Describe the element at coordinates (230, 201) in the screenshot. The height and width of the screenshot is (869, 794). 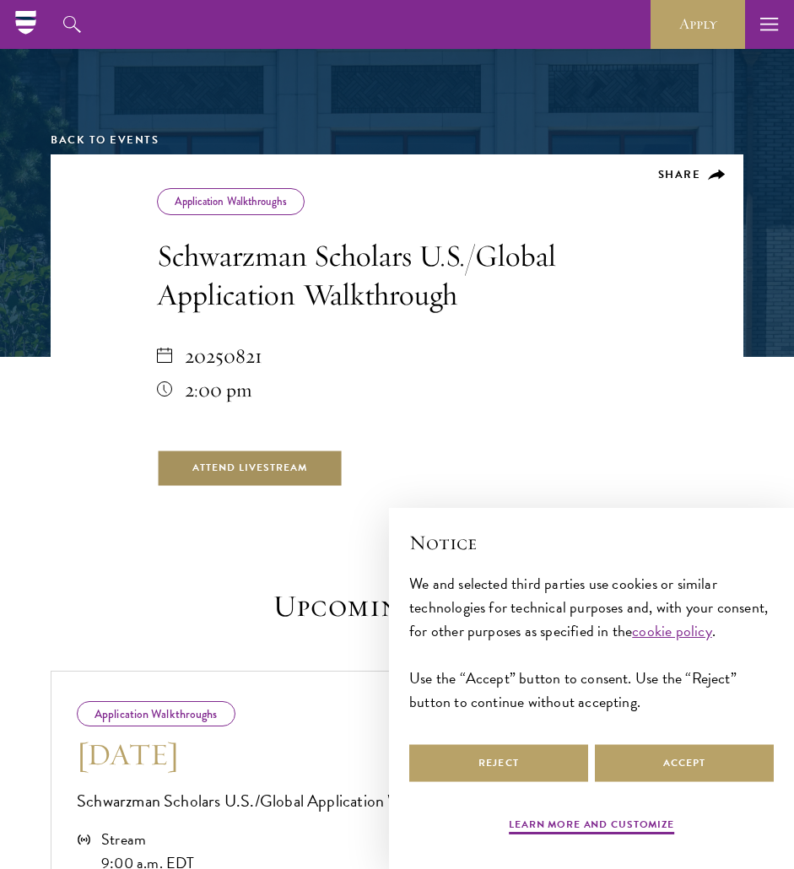
I see `a: Application Walkthroughs` at that location.